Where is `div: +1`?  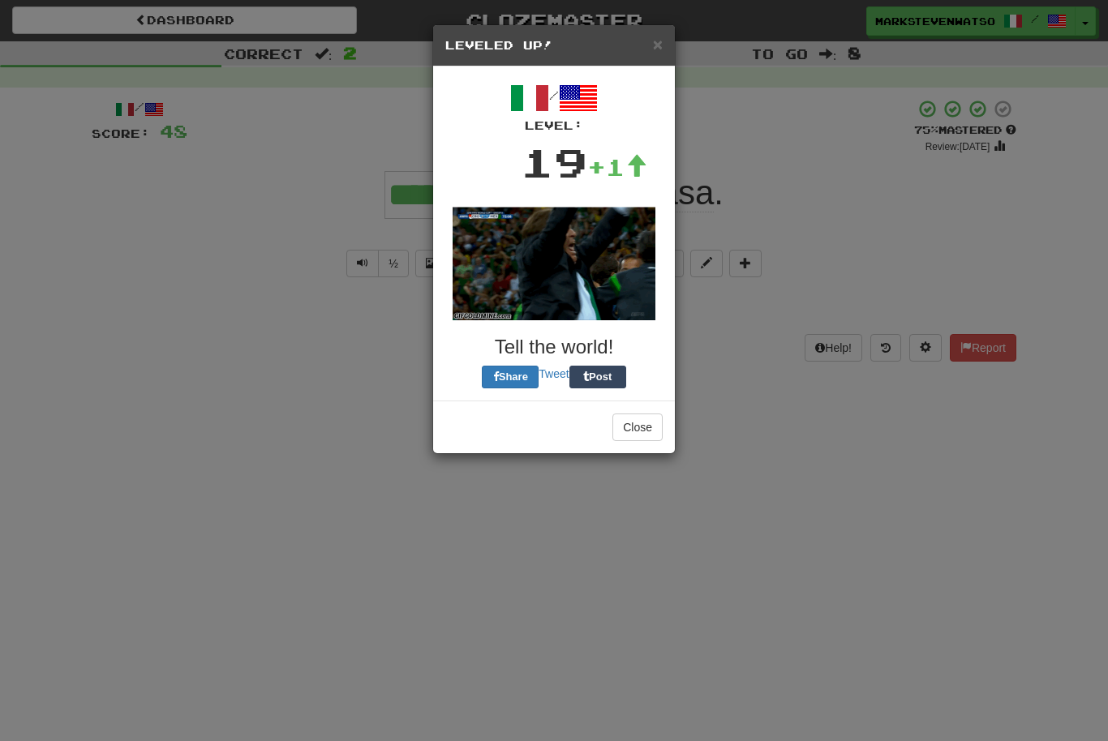
div: +1 is located at coordinates (617, 167).